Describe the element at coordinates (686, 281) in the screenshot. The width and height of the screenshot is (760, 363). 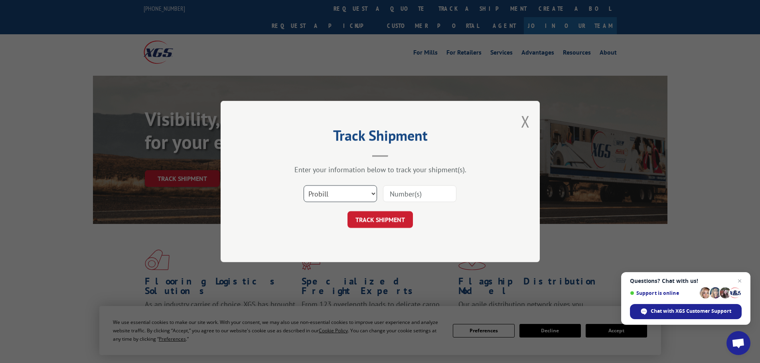
I see `span: Questions? Chat with us!` at that location.